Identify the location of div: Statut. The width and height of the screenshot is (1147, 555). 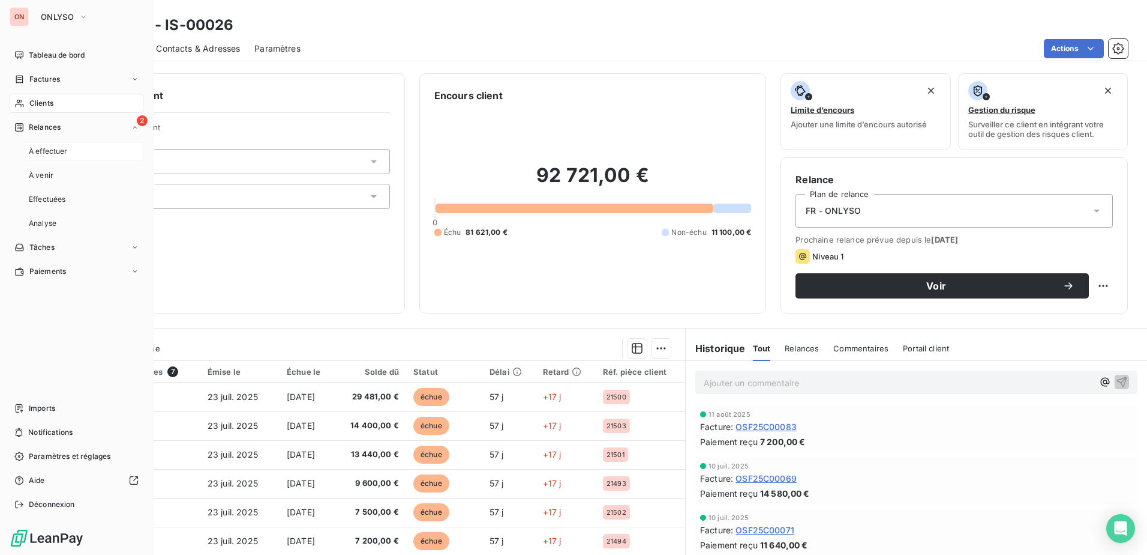
(444, 371).